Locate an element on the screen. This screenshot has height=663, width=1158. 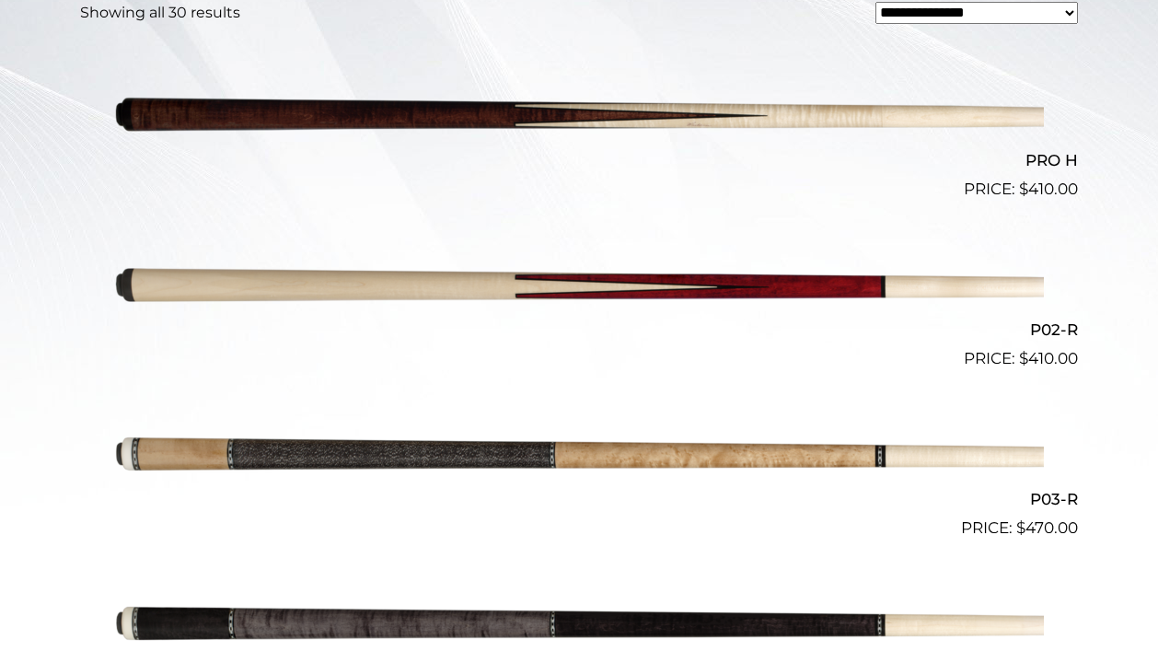
img: P03-R is located at coordinates (579, 456).